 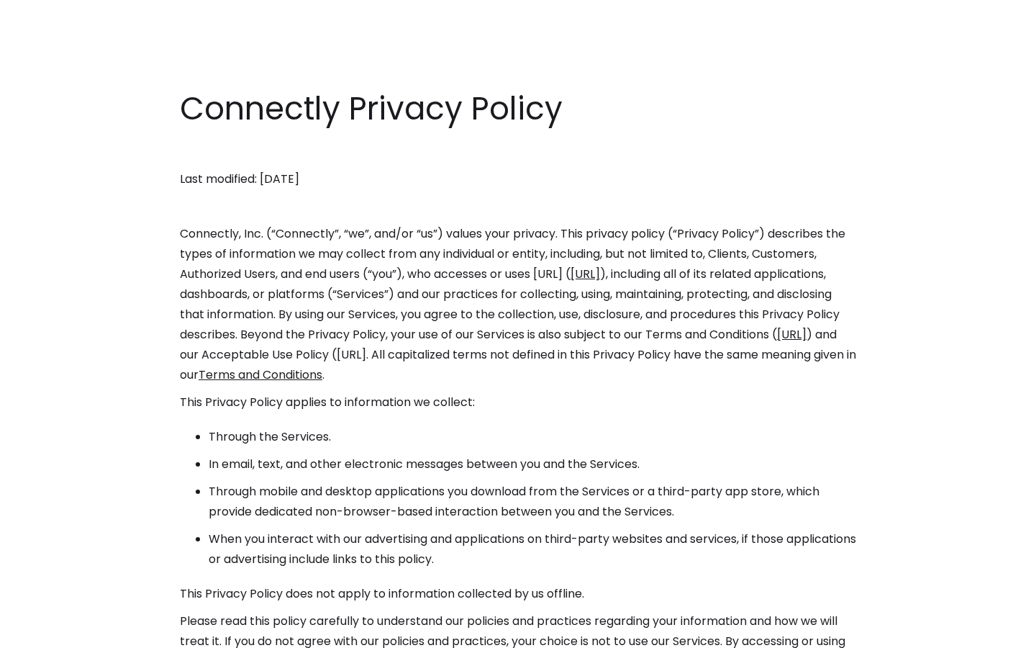 I want to click on li: In email, text, and other electronic messages between you and the Services., so click(x=533, y=464).